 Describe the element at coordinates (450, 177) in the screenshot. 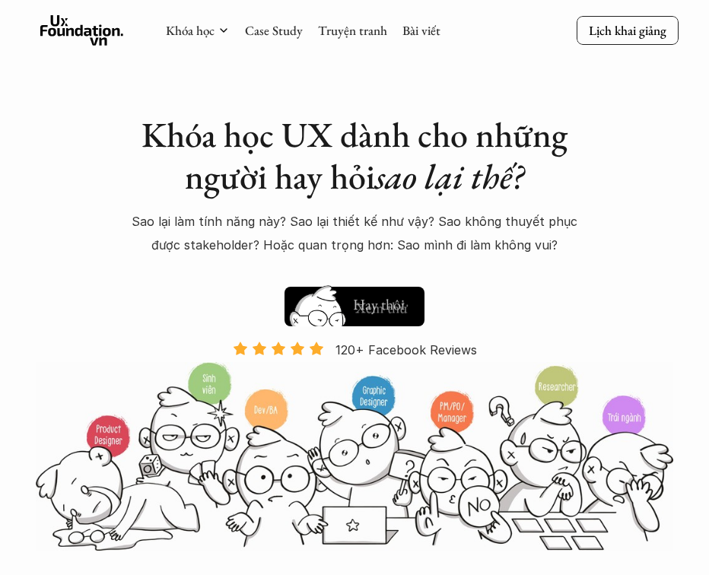

I see `em: sao lại thế?` at that location.